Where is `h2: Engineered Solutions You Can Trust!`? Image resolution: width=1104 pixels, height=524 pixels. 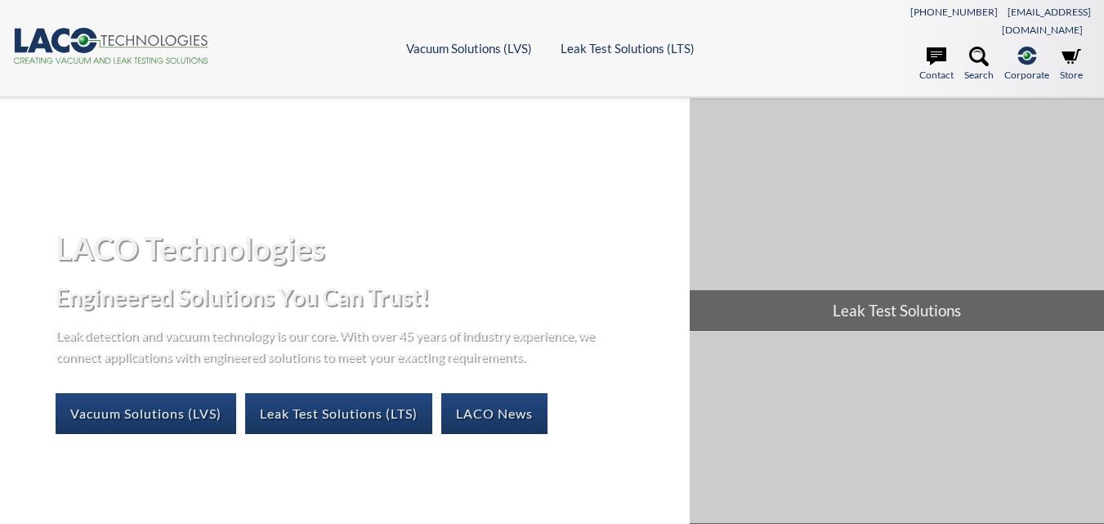
h2: Engineered Solutions You Can Trust! is located at coordinates (366, 297).